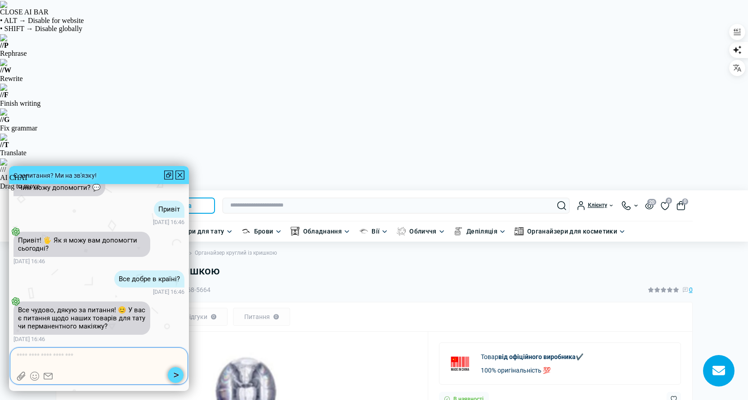 This screenshot has height=400, width=748. Describe the element at coordinates (532, 357) in the screenshot. I see `p: Товар ✔️` at that location.